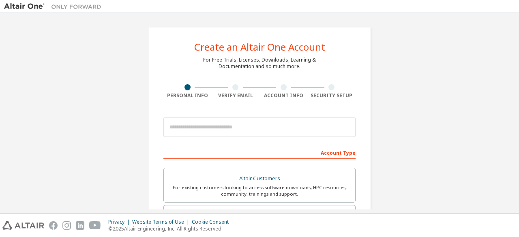 The width and height of the screenshot is (519, 237). I want to click on img: instagram.svg, so click(67, 226).